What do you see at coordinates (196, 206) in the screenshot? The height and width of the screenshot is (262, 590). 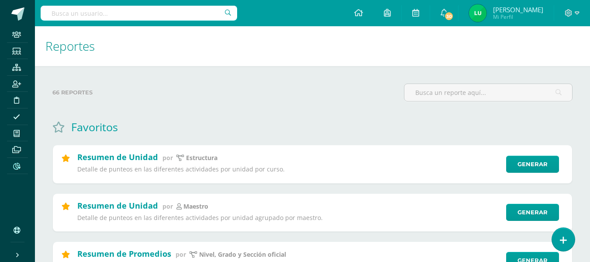 I see `p: maestro` at bounding box center [196, 206].